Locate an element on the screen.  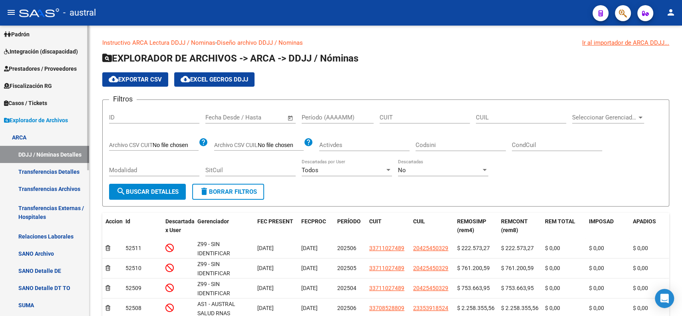
span: EXPLORADOR DE ARCHIVOS -> ARCA -> DDJJ / Nóminas is located at coordinates (230, 58).